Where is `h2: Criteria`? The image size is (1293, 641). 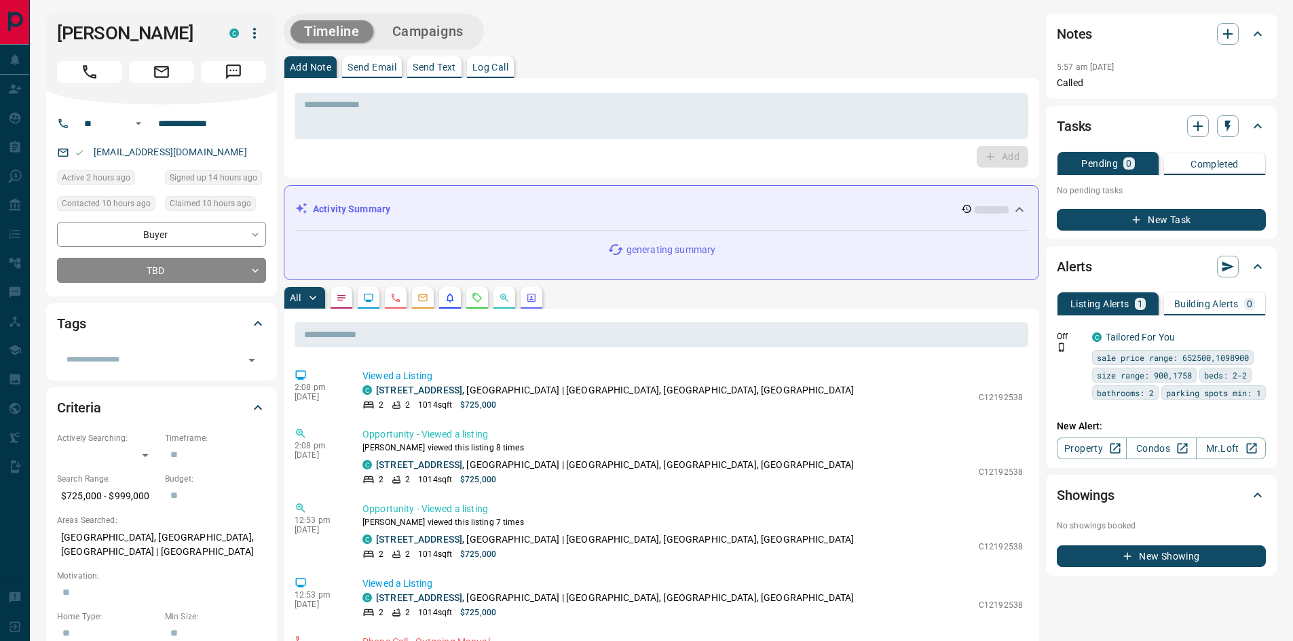 h2: Criteria is located at coordinates (79, 408).